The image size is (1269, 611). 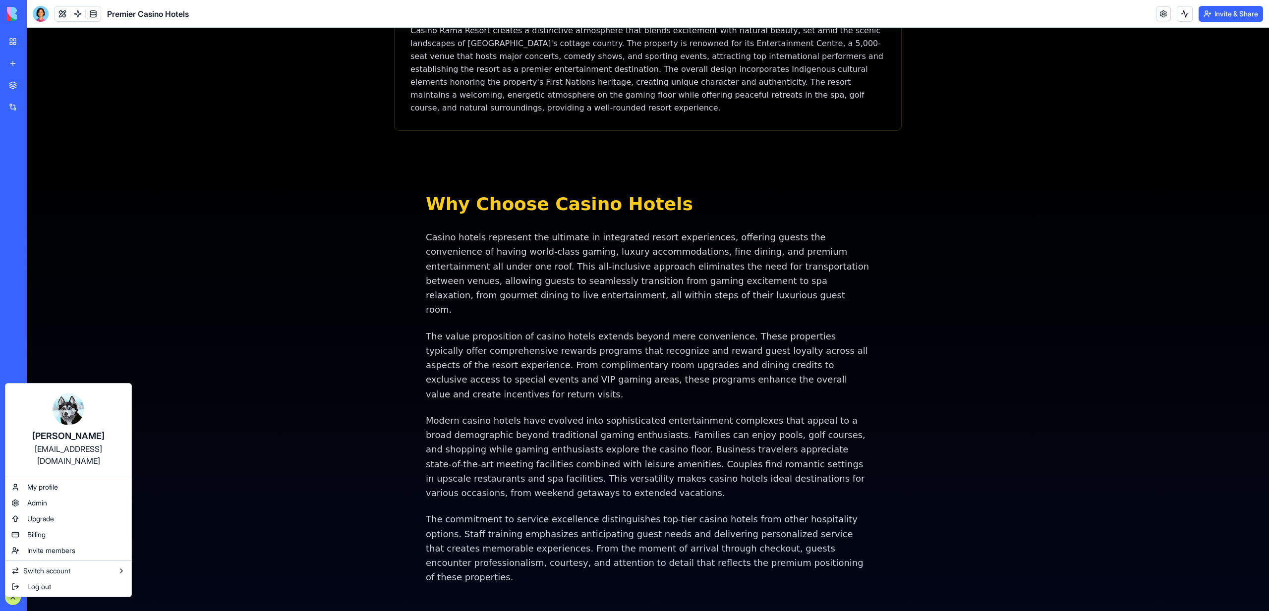 I want to click on span: Admin, so click(x=37, y=503).